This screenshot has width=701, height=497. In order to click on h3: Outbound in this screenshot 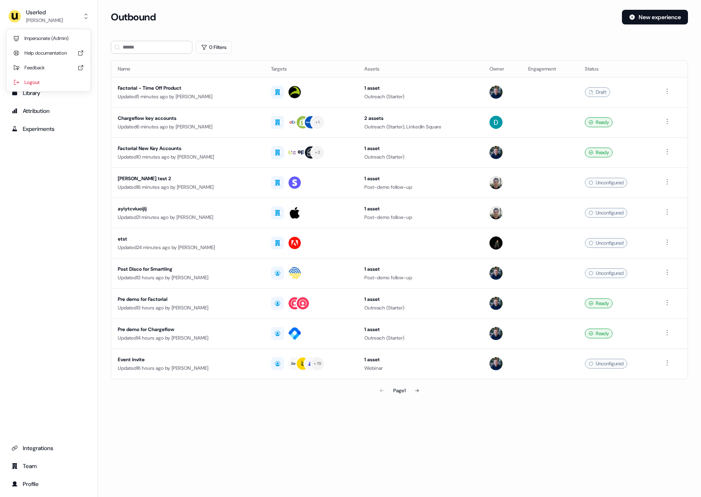, I will do `click(133, 17)`.